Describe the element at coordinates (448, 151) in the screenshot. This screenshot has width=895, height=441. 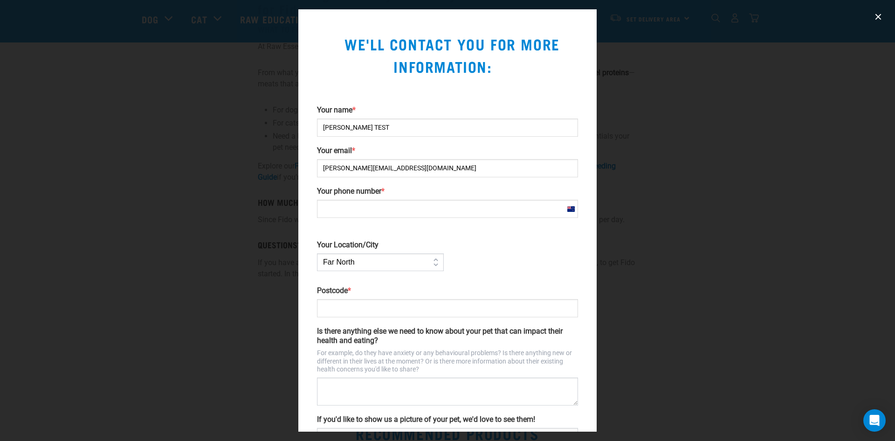
I see `label: Your email` at that location.